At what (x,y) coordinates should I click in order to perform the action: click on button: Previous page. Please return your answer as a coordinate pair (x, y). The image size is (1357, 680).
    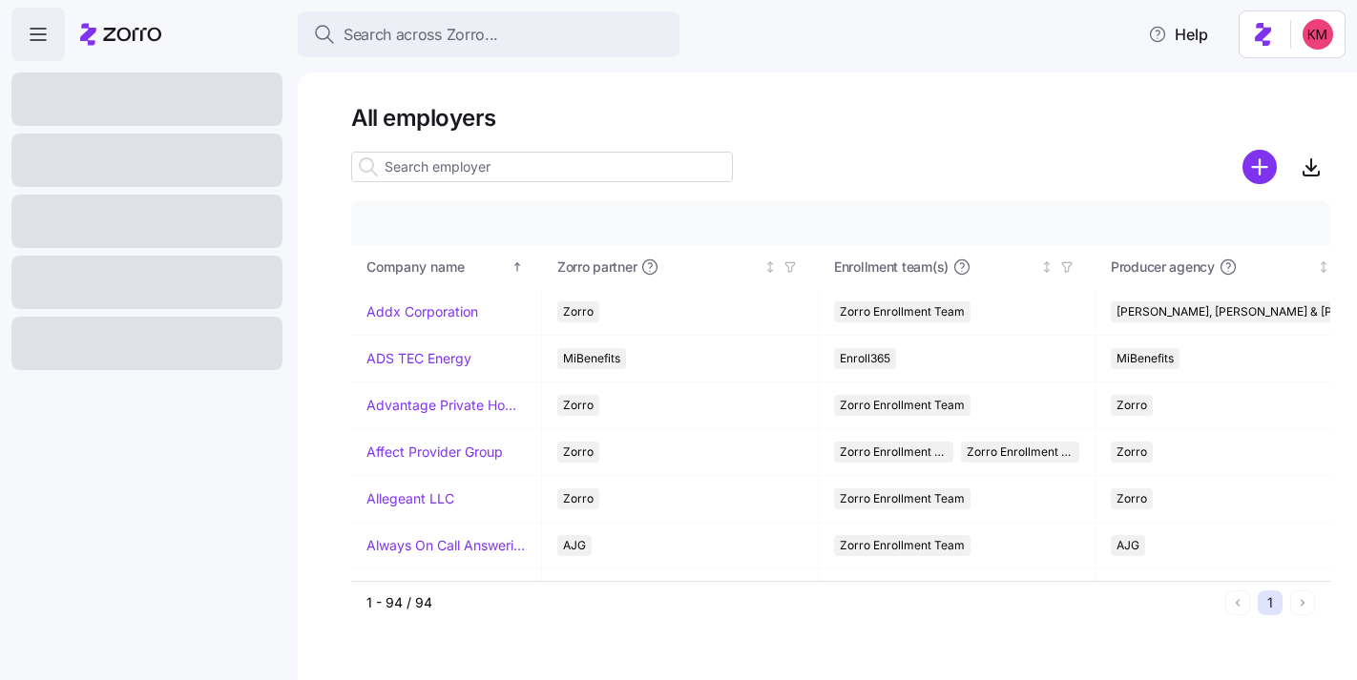
    Looking at the image, I should click on (1238, 603).